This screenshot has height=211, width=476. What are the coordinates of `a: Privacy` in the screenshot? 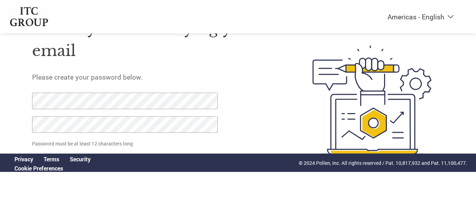 It's located at (24, 159).